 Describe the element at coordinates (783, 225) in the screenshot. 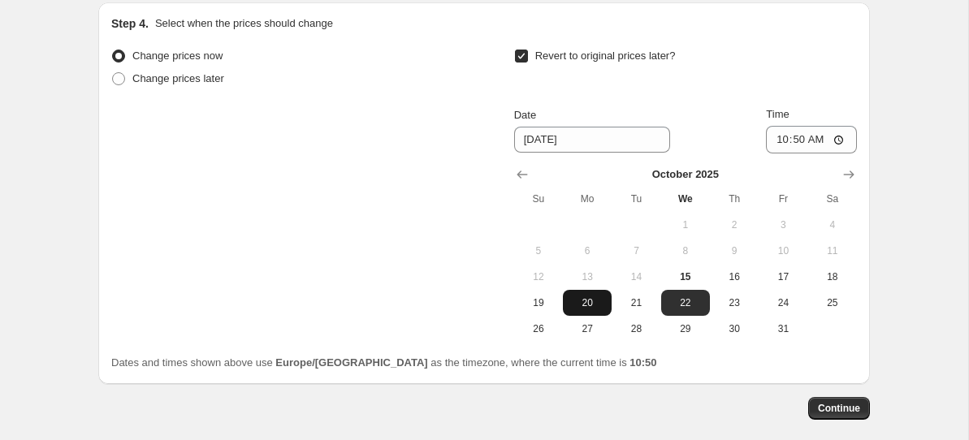

I see `button: Friday October 3 2025` at that location.